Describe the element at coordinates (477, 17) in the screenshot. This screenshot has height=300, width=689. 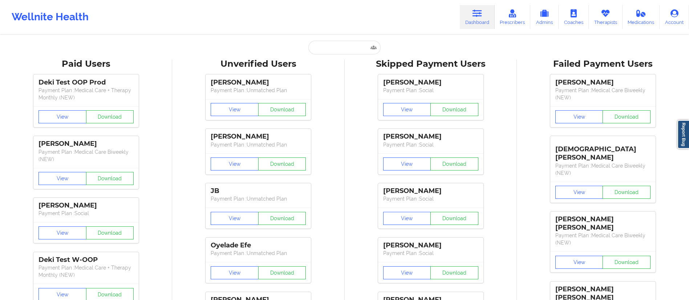
I see `a: Dashboard` at that location.